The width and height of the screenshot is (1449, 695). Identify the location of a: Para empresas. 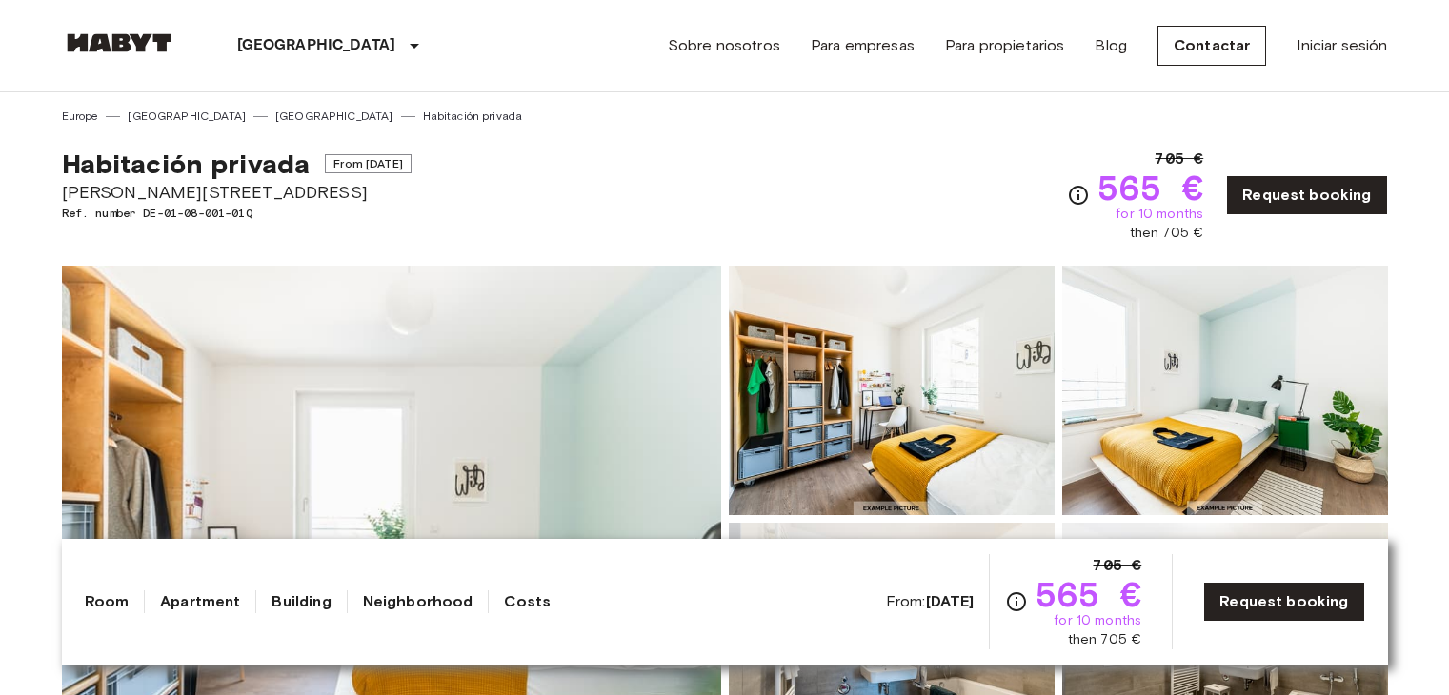
(862, 46).